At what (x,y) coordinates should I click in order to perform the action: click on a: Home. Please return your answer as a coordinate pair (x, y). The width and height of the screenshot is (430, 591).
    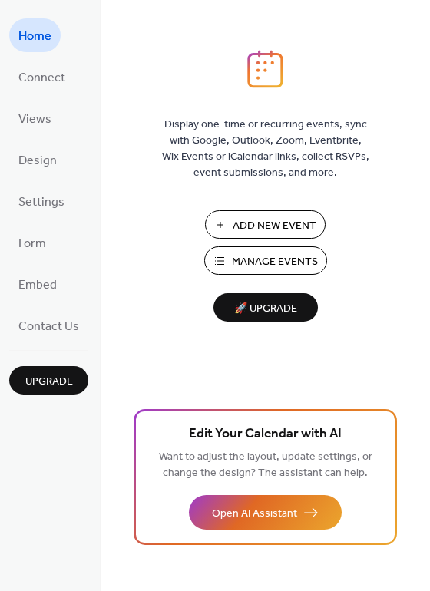
    Looking at the image, I should click on (35, 35).